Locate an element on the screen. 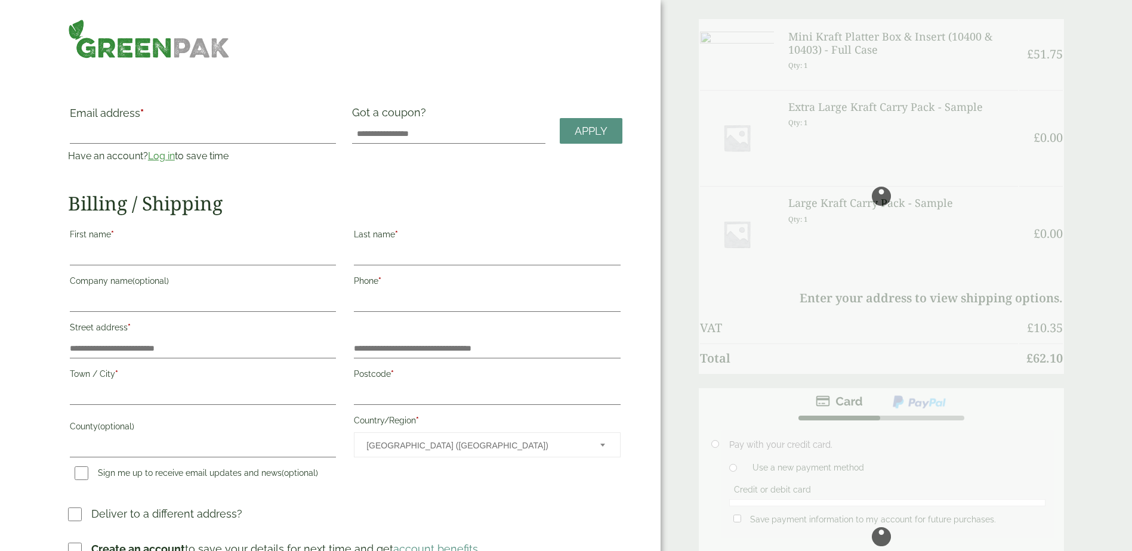 The height and width of the screenshot is (551, 1132). span: Apply is located at coordinates (591, 131).